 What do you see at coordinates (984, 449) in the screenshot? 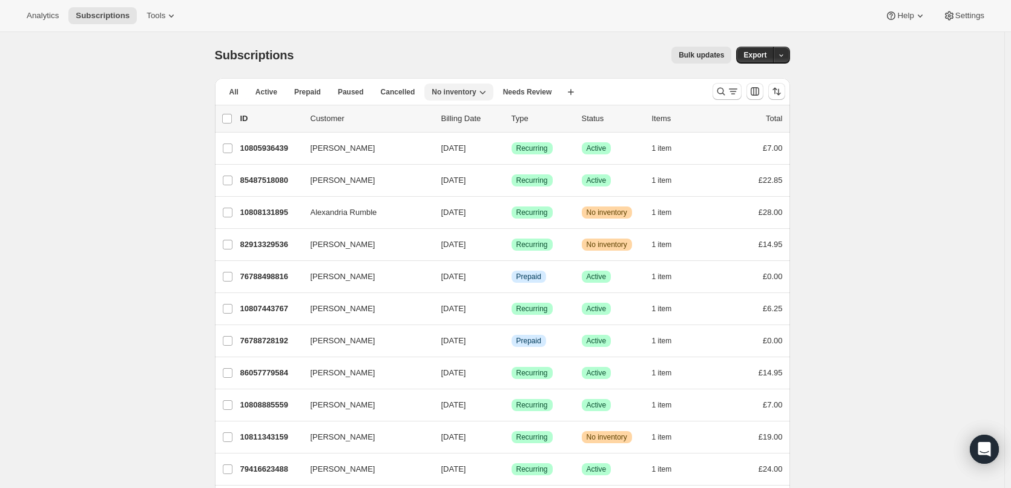
I see `div: Open Intercom Messenger` at bounding box center [984, 449].